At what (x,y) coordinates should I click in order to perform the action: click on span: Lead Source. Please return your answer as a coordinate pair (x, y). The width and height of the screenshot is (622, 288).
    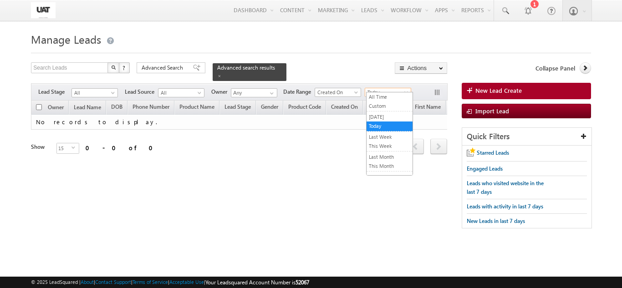
    Looking at the image, I should click on (141, 92).